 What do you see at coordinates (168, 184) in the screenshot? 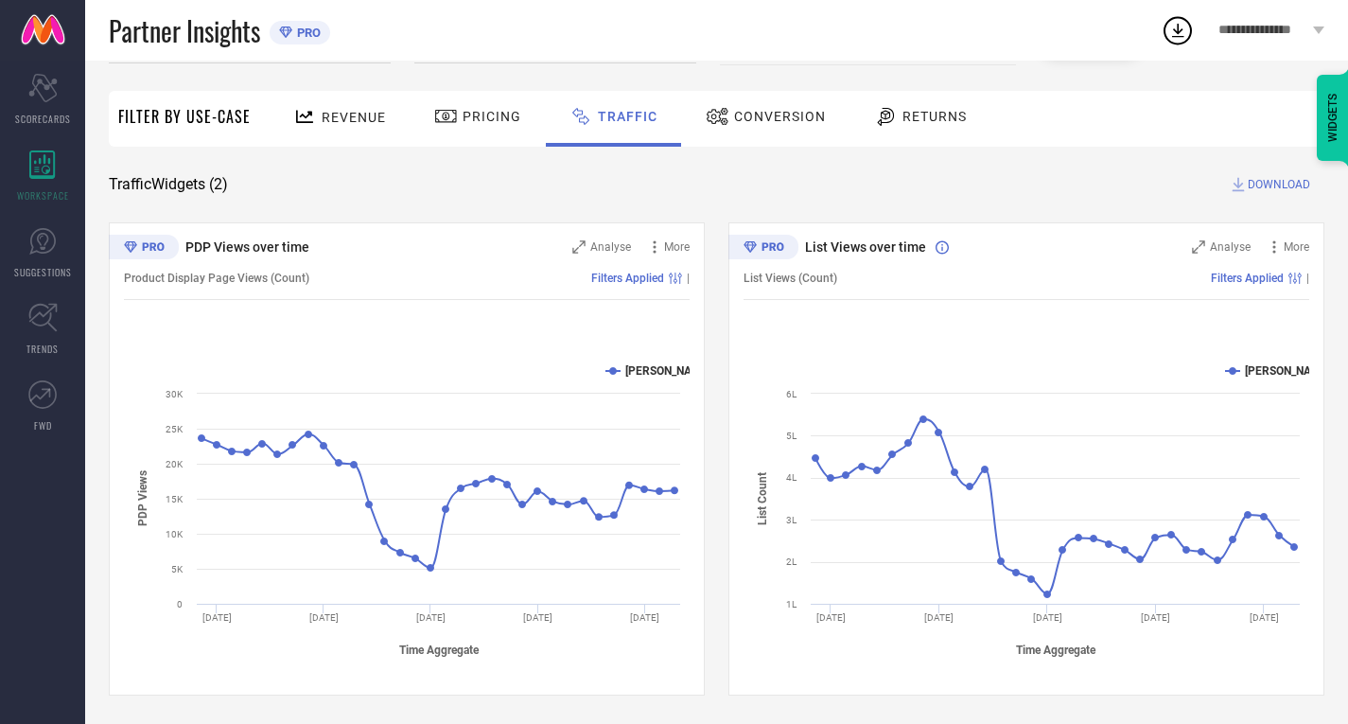
I see `span: Traffic Widgets ( 2 )` at bounding box center [168, 184].